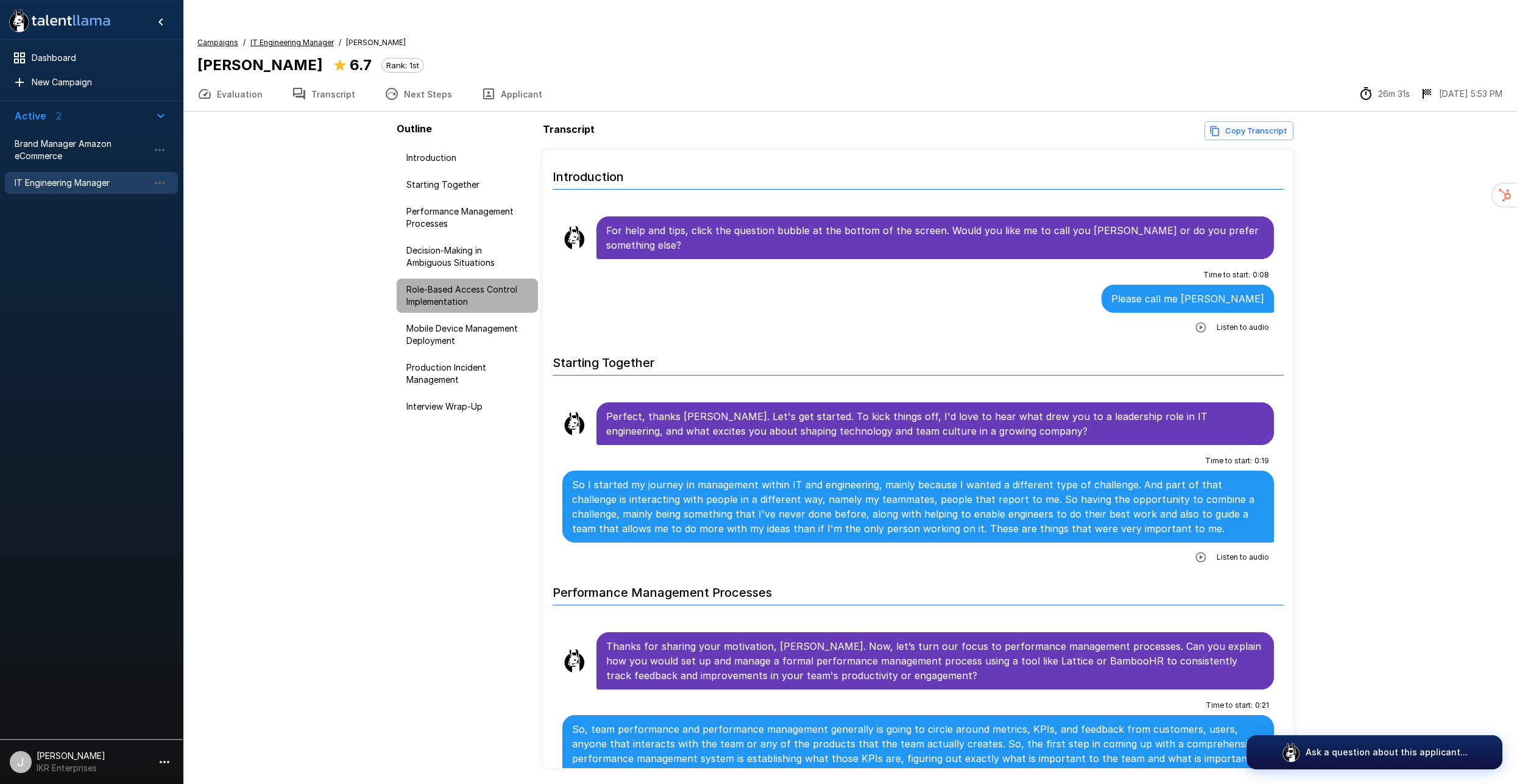 This screenshot has width=1517, height=784. What do you see at coordinates (1375, 752) in the screenshot?
I see `button: Ask a question about this applicant...` at bounding box center [1375, 752].